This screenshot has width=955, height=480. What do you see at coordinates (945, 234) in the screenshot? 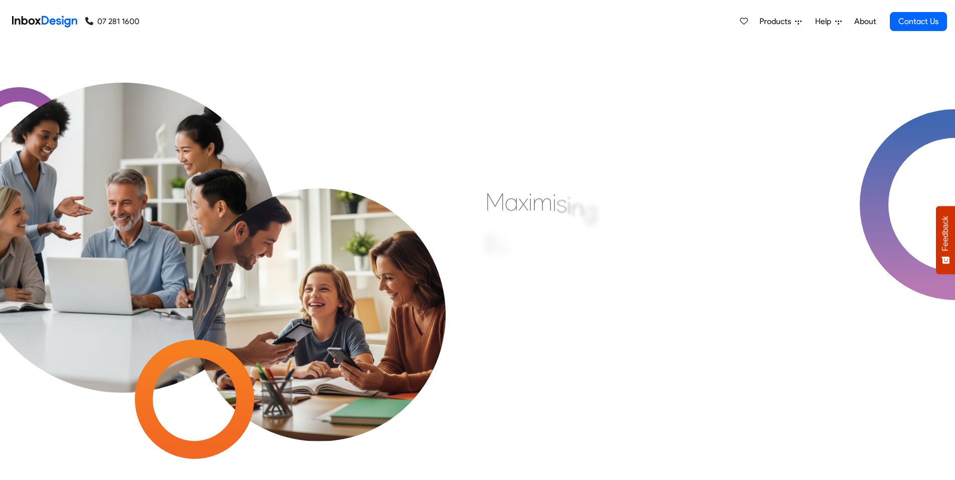
I see `span: Feedback` at bounding box center [945, 234].